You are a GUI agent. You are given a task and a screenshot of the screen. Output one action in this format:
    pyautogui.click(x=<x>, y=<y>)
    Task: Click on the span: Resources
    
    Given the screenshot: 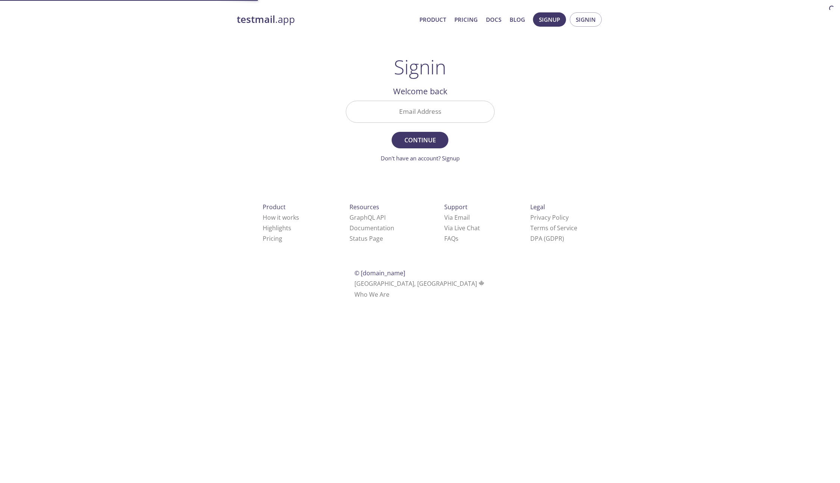 What is the action you would take?
    pyautogui.click(x=364, y=207)
    